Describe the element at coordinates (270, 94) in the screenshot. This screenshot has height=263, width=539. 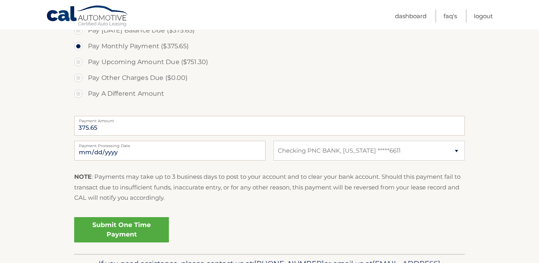
I see `label: Pay A Different Amount` at that location.